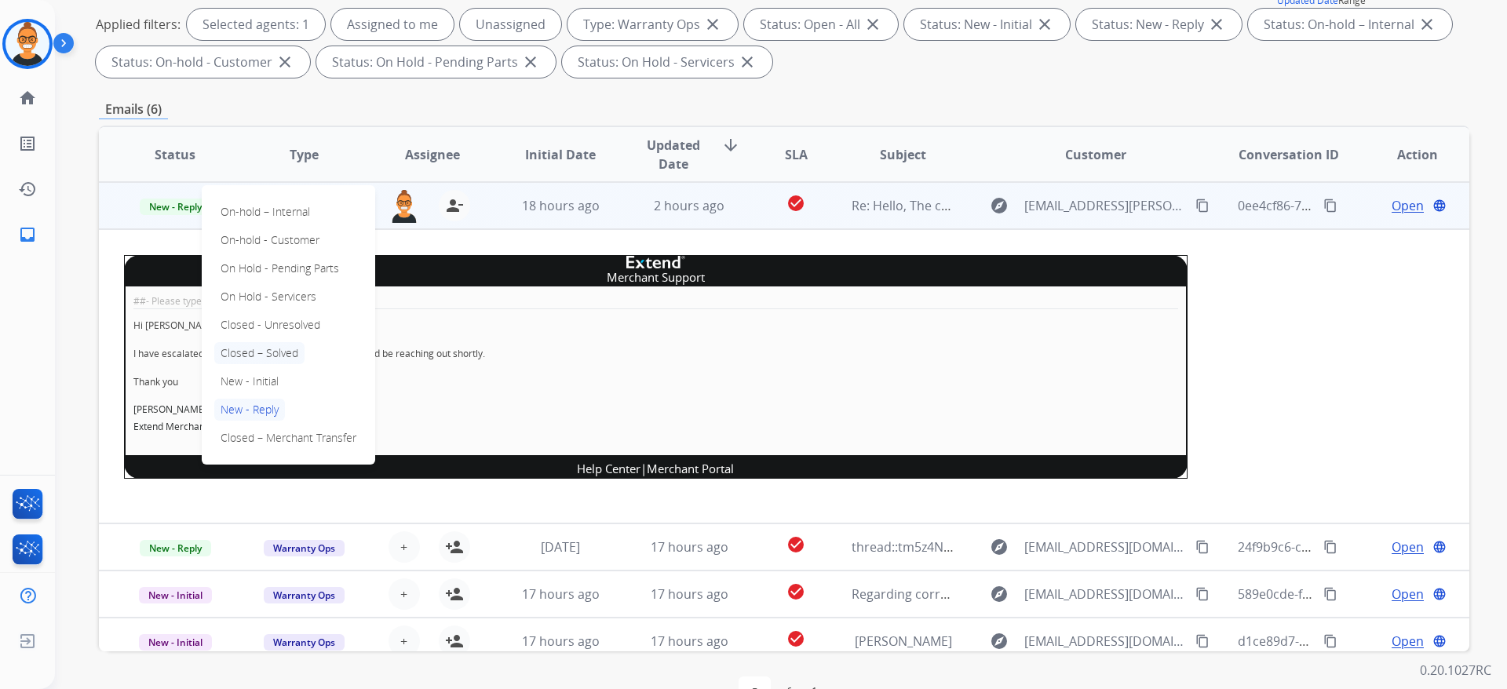  What do you see at coordinates (821, 24) in the screenshot?
I see `div: Status: Open - All` at bounding box center [821, 24].